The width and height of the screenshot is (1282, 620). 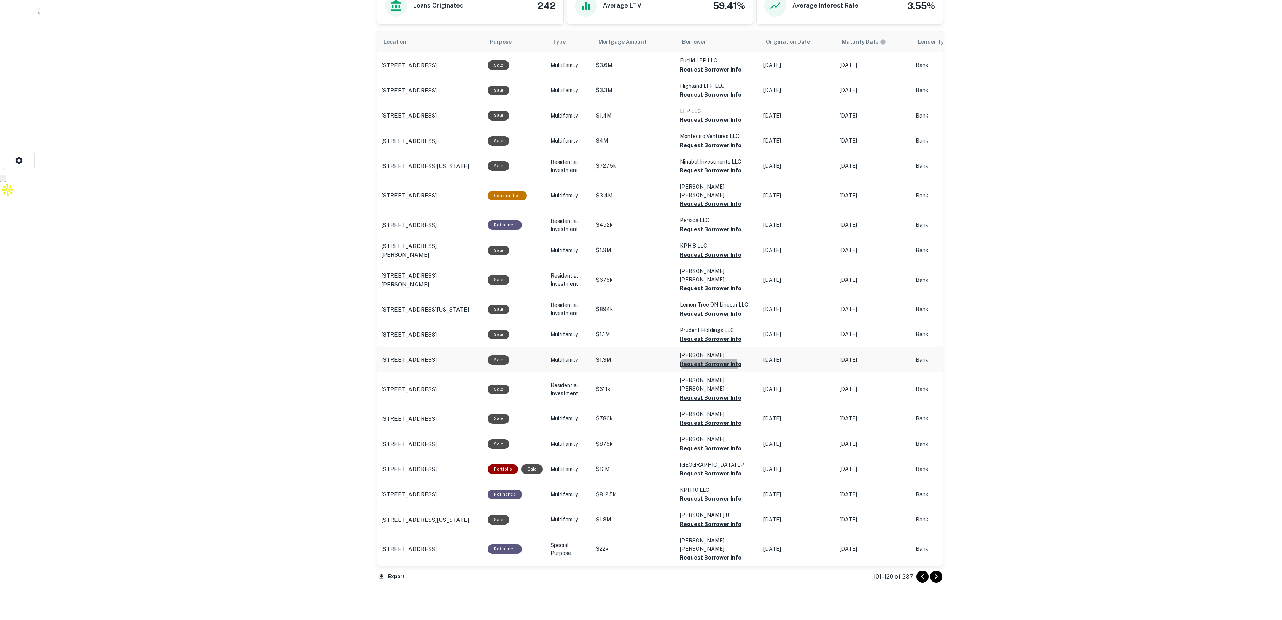 What do you see at coordinates (392, 577) in the screenshot?
I see `button: Export` at bounding box center [392, 577].